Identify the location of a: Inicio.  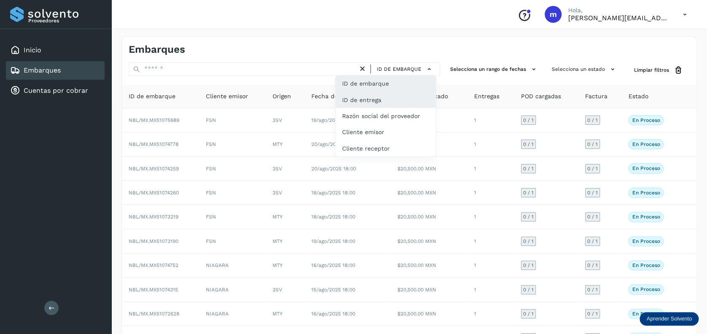
(32, 50).